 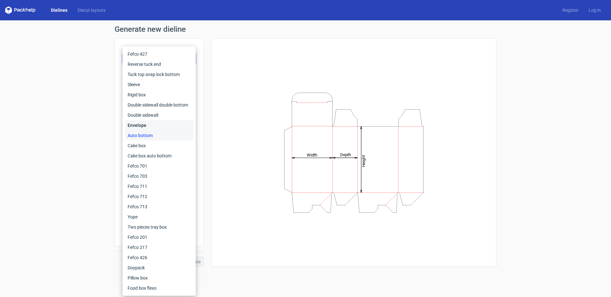 What do you see at coordinates (159, 237) in the screenshot?
I see `div: Fefco 201` at bounding box center [159, 237].